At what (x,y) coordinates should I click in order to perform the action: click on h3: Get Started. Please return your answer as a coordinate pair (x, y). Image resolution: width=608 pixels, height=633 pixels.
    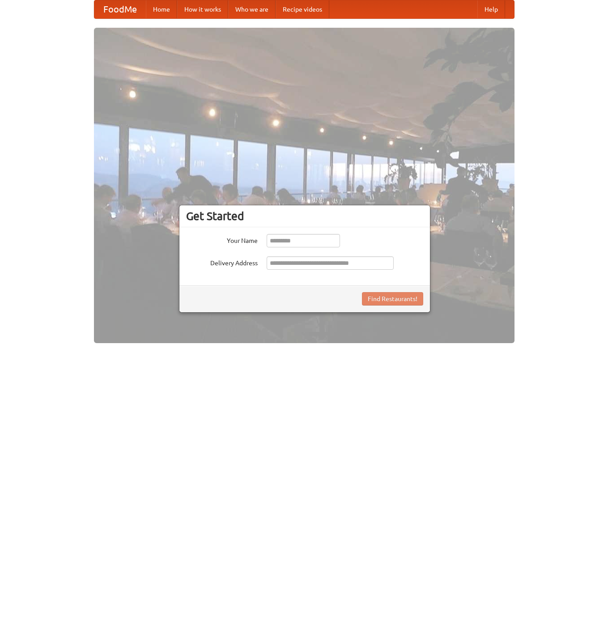
    Looking at the image, I should click on (305, 216).